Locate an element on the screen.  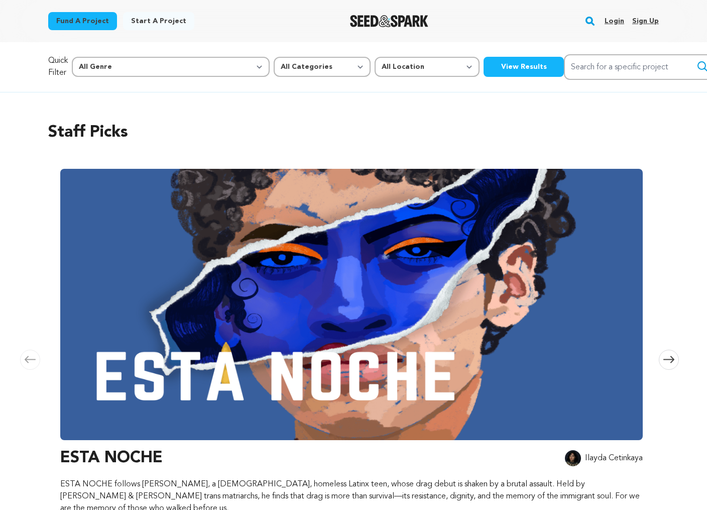
a: Sign up is located at coordinates (645, 21).